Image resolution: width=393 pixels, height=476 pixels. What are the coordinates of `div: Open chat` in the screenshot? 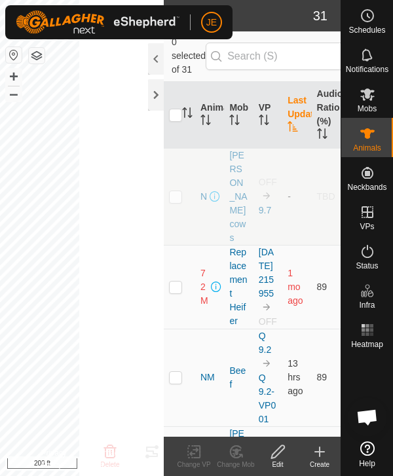 It's located at (367, 417).